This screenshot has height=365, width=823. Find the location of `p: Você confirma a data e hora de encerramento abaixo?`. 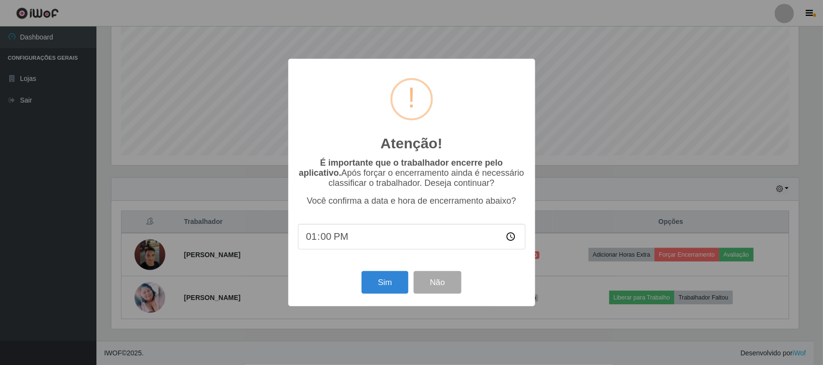

p: Você confirma a data e hora de encerramento abaixo? is located at coordinates (412, 201).